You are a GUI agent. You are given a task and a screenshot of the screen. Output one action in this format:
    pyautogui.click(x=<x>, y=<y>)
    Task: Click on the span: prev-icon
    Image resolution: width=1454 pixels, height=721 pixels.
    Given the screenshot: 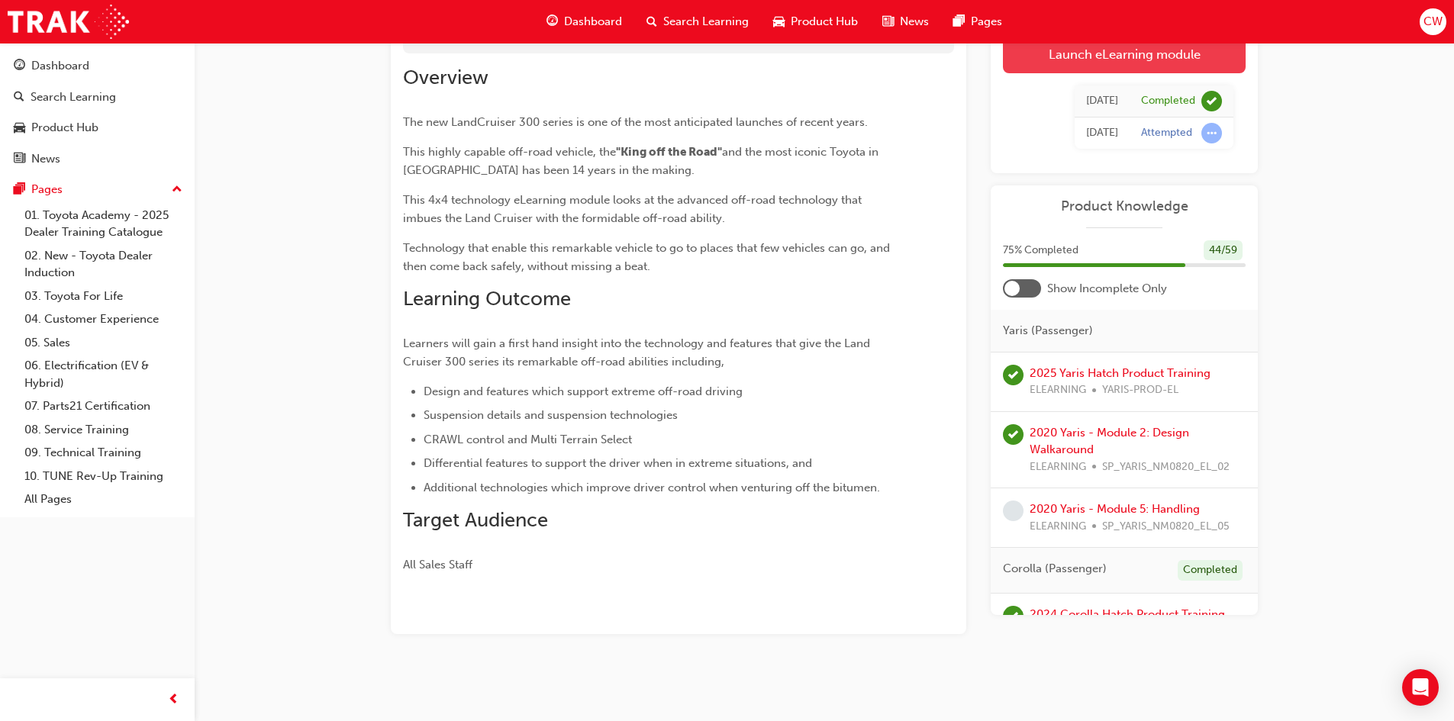 What is the action you would take?
    pyautogui.click(x=173, y=700)
    